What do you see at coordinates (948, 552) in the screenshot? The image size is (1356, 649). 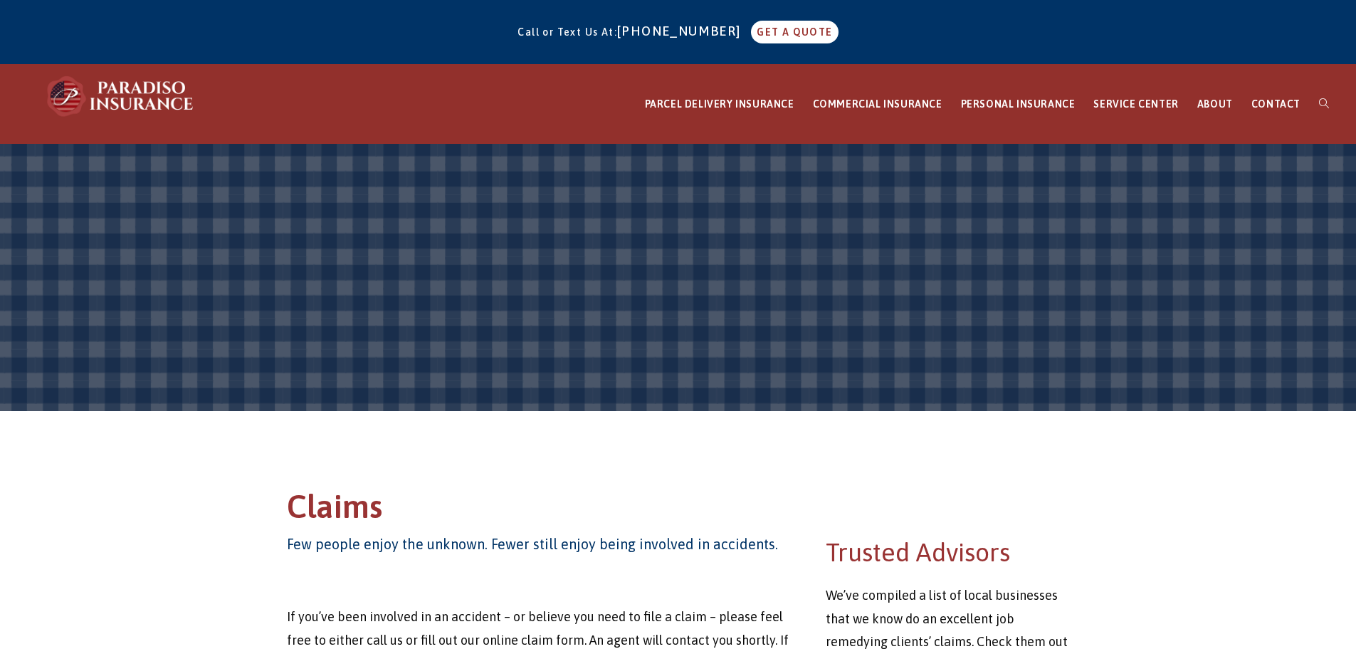 I see `h2: Trusted Advisors` at bounding box center [948, 552].